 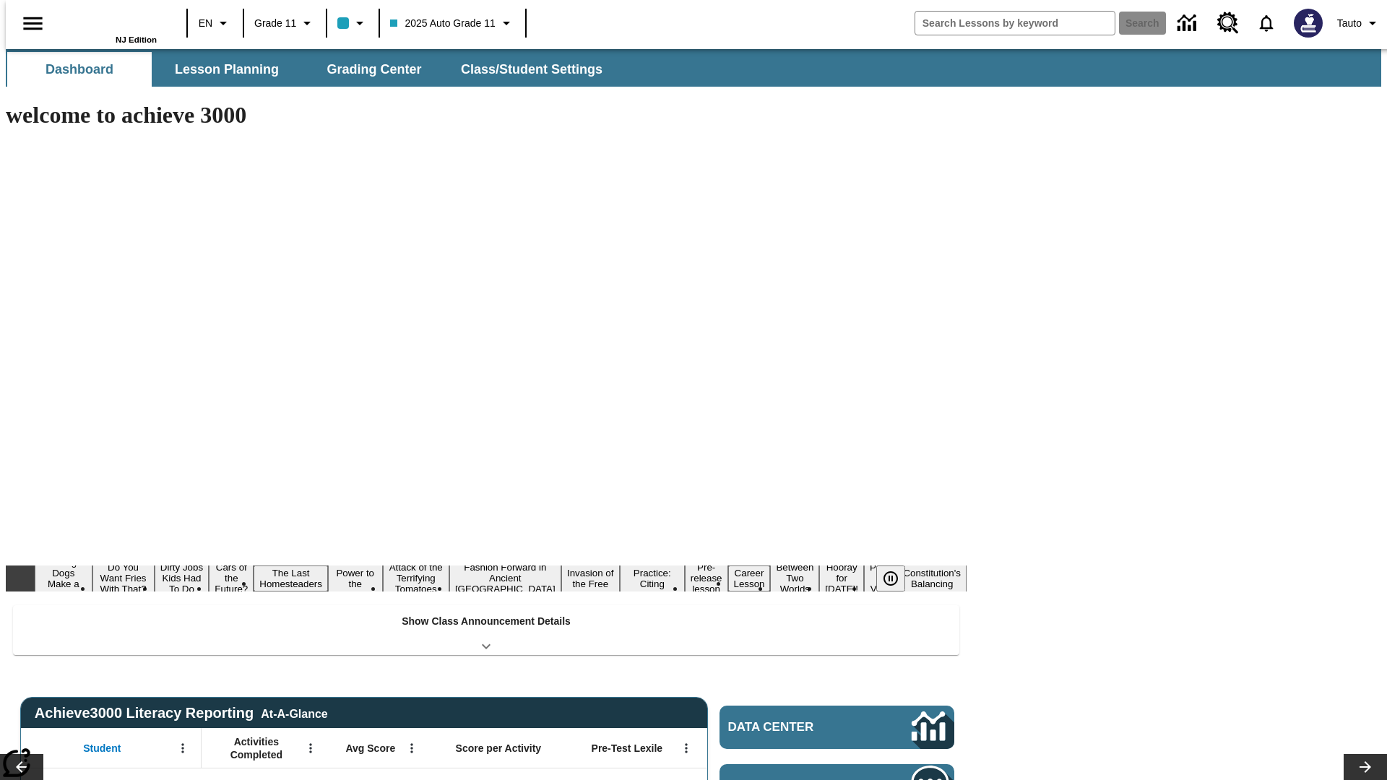 I want to click on span: Tauto, so click(x=1349, y=23).